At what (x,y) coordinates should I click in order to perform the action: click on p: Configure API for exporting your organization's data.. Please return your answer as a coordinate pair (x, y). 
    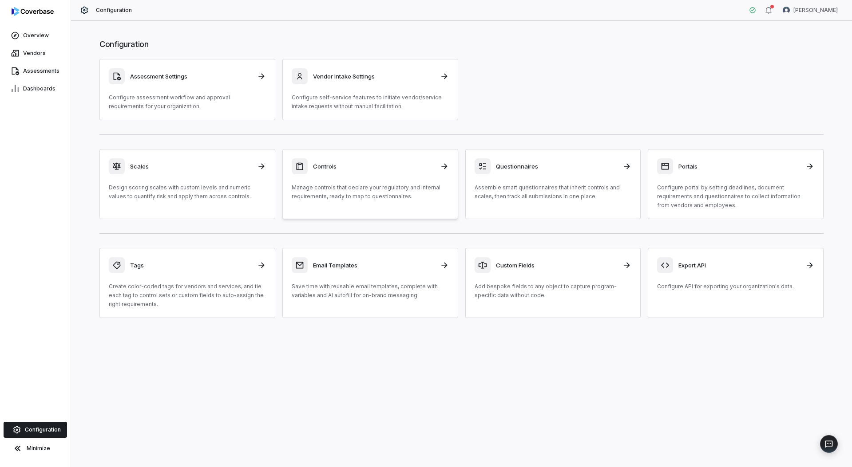
    Looking at the image, I should click on (736, 287).